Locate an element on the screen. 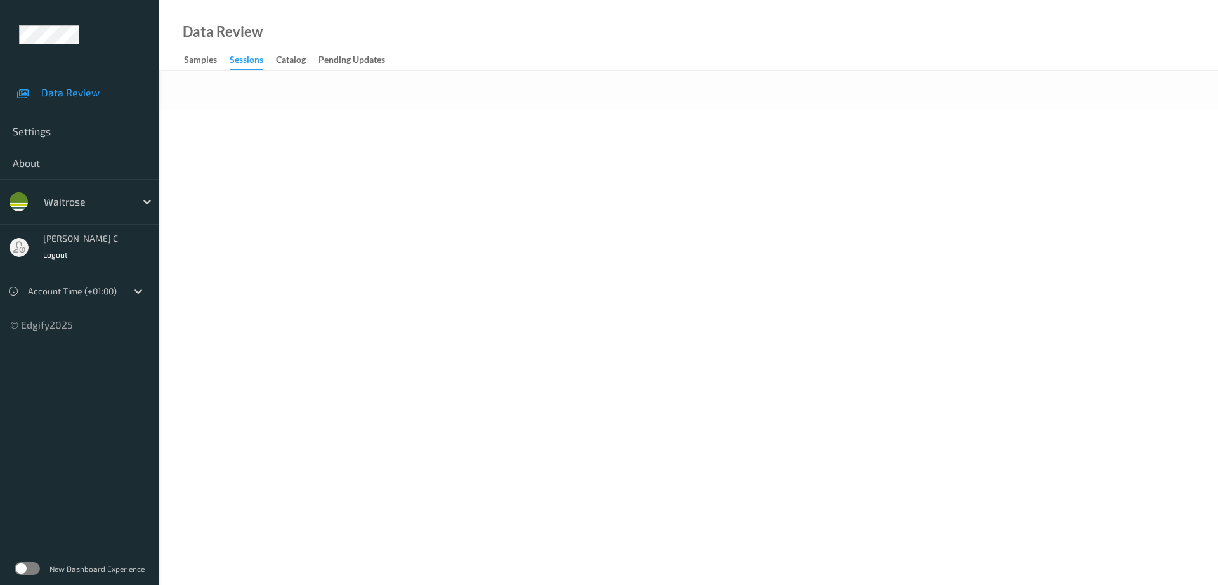  a: Catalog is located at coordinates (297, 60).